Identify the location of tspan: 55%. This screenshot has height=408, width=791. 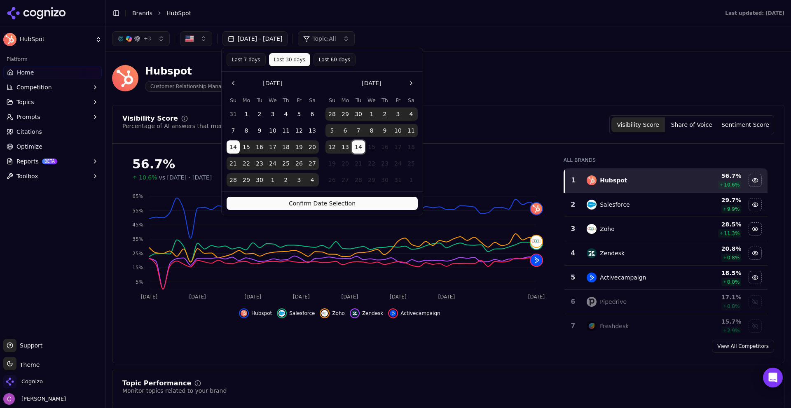
(138, 211).